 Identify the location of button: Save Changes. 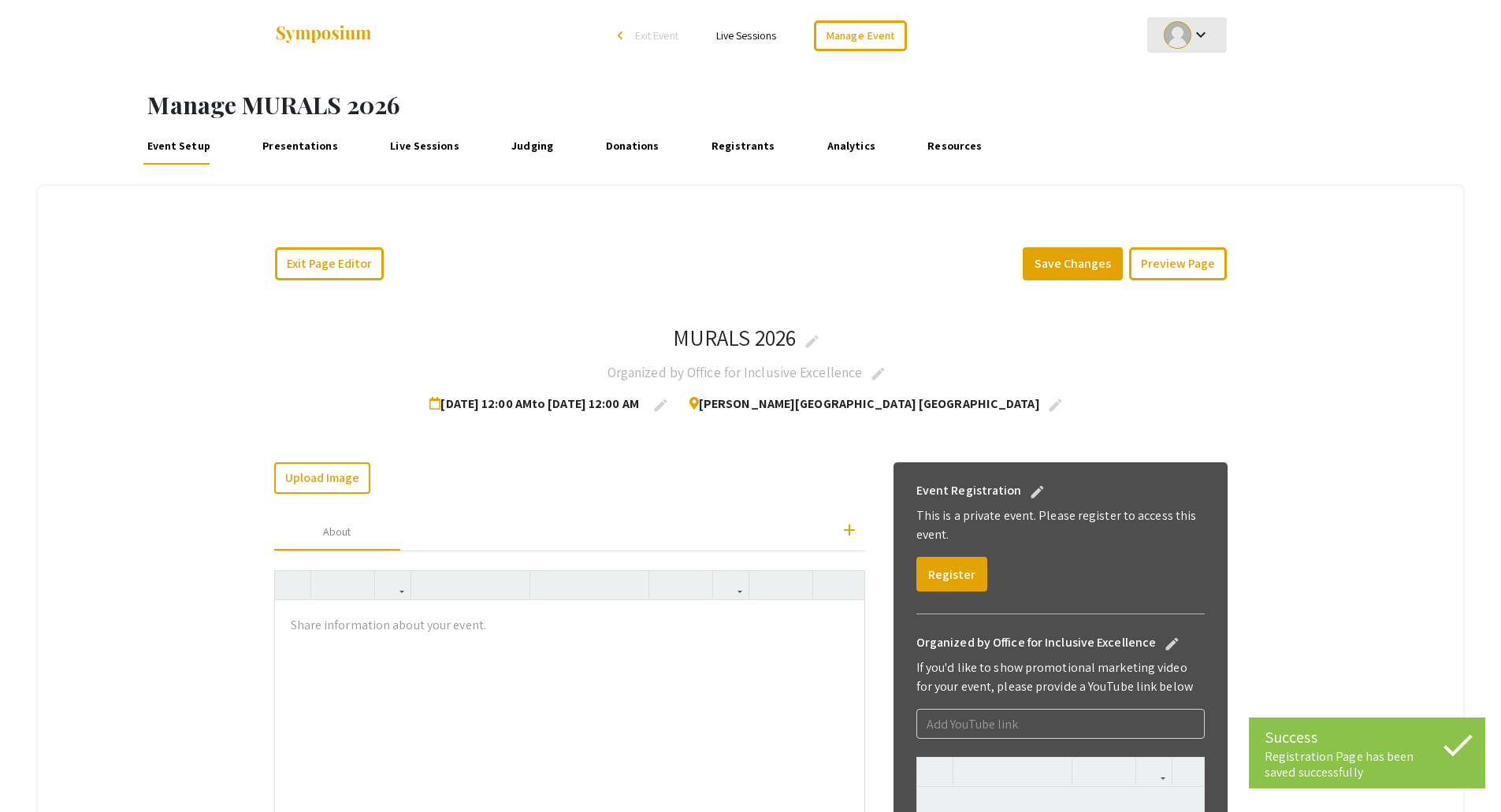
(1073, 264).